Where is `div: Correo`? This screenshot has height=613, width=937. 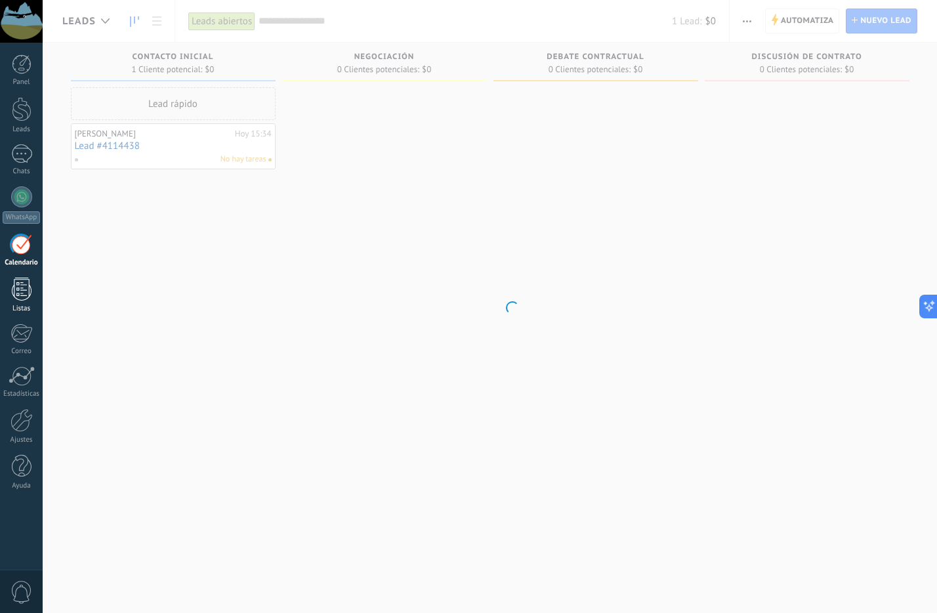
div: Correo is located at coordinates (22, 351).